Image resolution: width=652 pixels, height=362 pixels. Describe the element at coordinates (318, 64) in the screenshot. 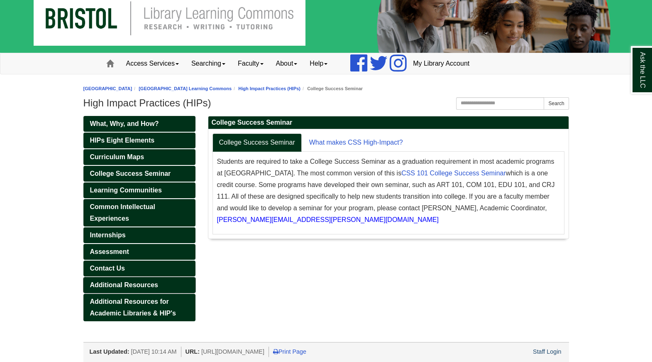

I see `a: Help` at that location.